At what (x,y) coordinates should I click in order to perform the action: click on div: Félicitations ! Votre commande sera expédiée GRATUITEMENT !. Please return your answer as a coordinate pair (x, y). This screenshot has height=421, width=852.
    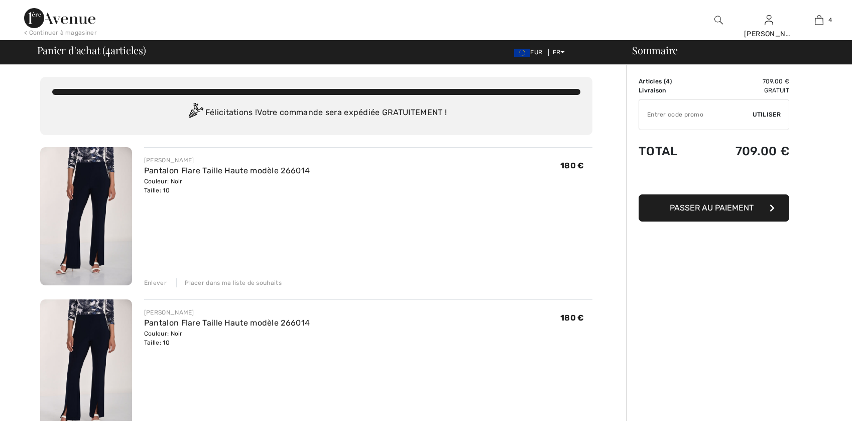
    Looking at the image, I should click on (316, 113).